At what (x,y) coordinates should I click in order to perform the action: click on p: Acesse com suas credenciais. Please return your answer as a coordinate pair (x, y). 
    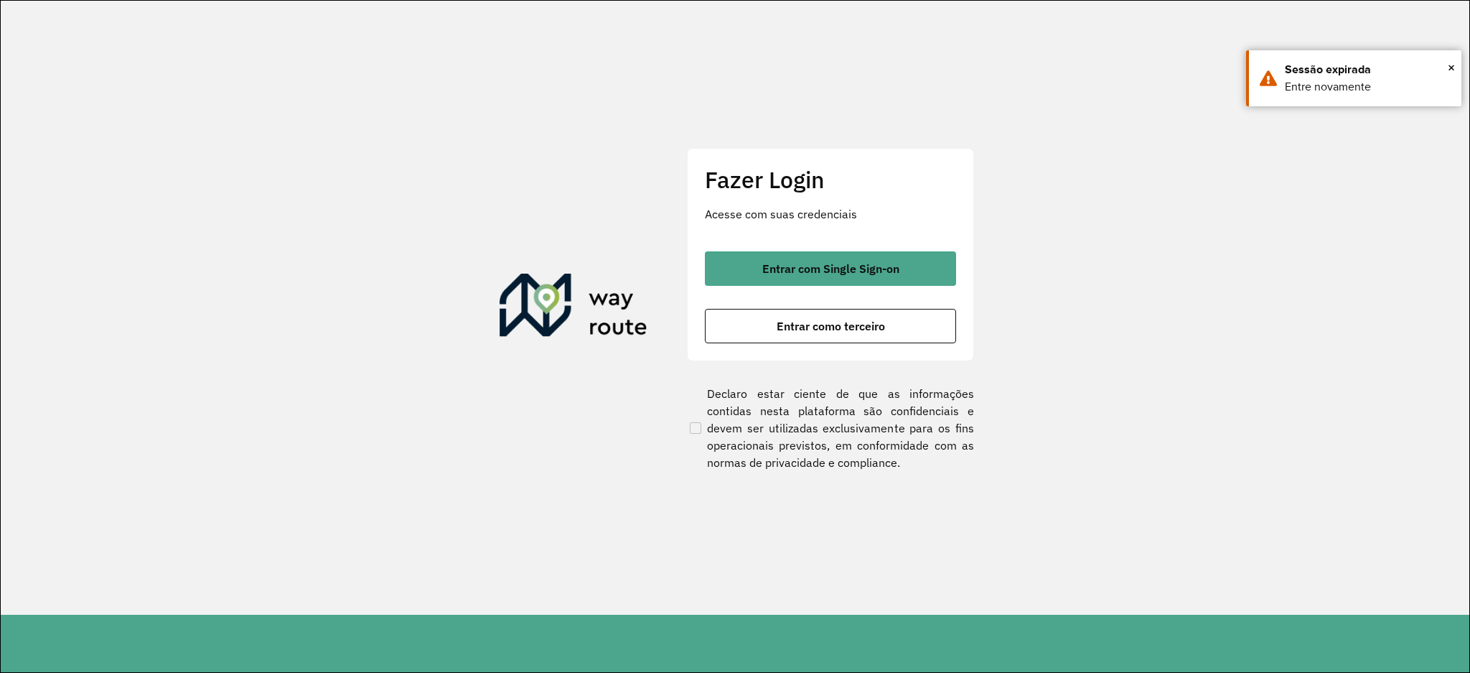
    Looking at the image, I should click on (830, 214).